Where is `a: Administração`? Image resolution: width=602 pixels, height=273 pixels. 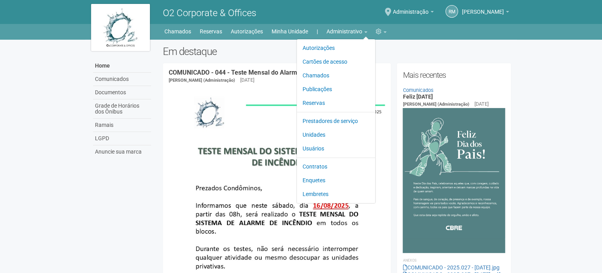 a: Administração is located at coordinates (413, 13).